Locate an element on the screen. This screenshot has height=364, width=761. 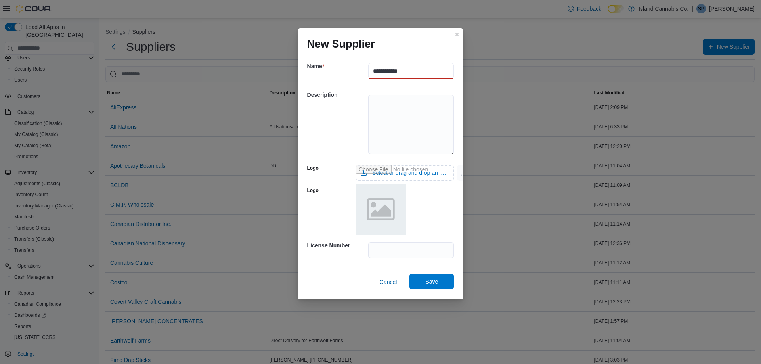
h1: New Supplier is located at coordinates (341, 44).